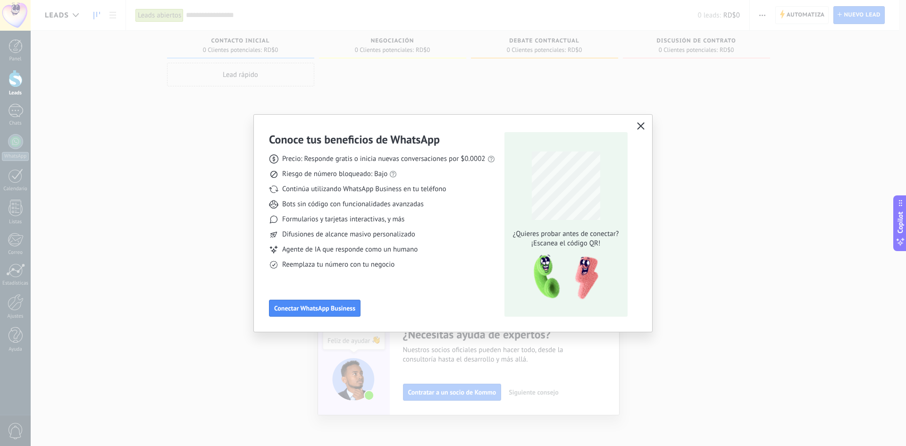  What do you see at coordinates (315, 308) in the screenshot?
I see `button: Conectar WhatsApp Business` at bounding box center [315, 308].